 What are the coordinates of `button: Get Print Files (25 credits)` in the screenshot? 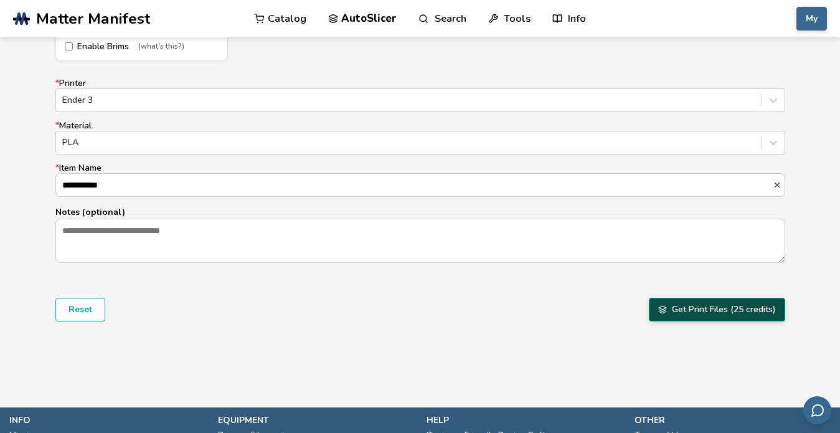 It's located at (716, 309).